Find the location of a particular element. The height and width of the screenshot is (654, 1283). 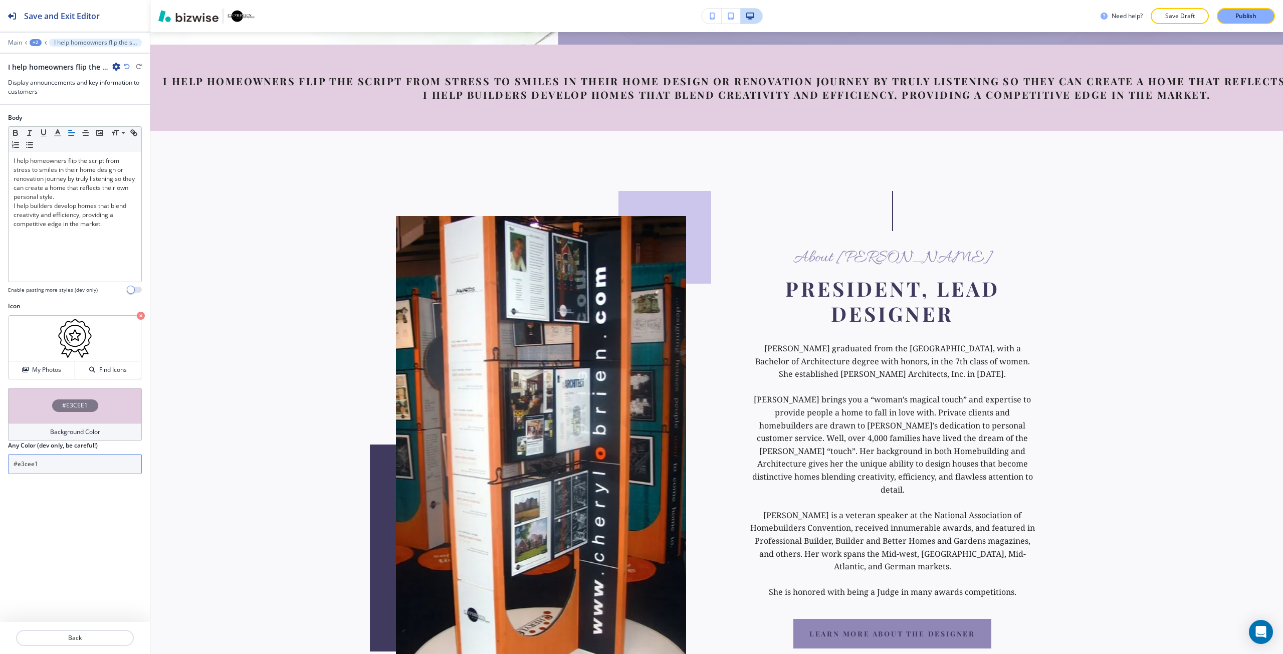

button: I help homeowners flip the script from stress to smiles in their home design or renovation journe... is located at coordinates (95, 43).